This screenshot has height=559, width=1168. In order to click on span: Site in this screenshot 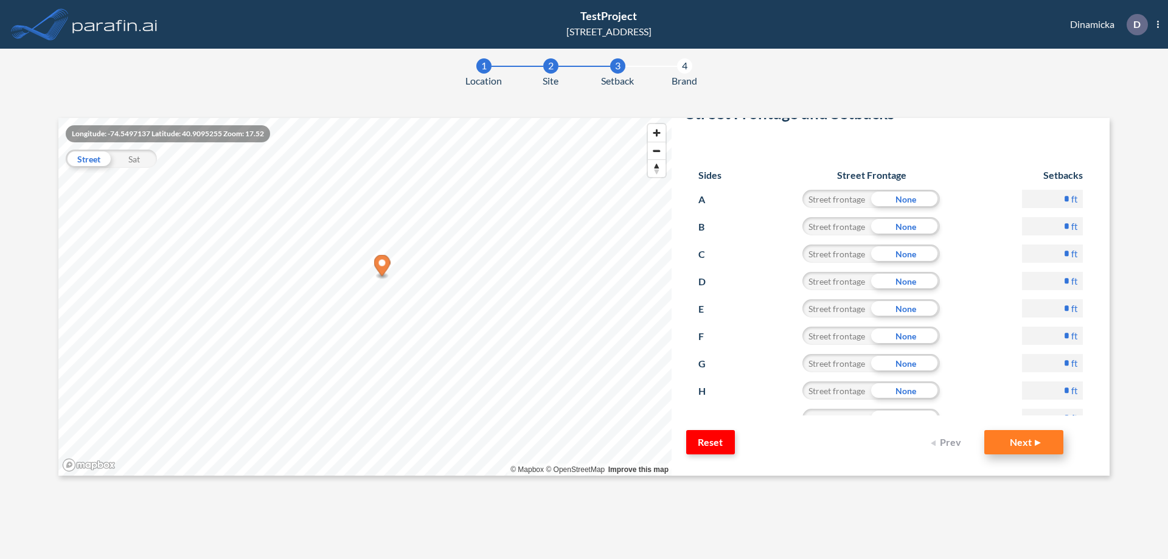, I will do `click(550, 81)`.